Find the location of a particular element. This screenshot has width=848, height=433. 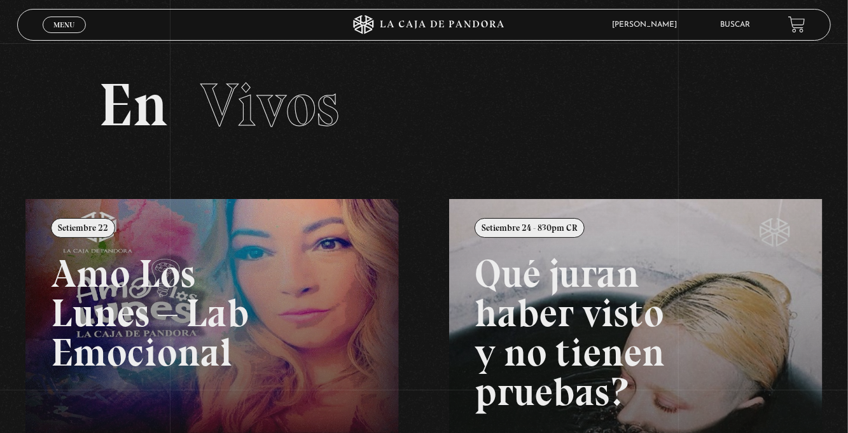

span: Cerrar is located at coordinates (64, 36).